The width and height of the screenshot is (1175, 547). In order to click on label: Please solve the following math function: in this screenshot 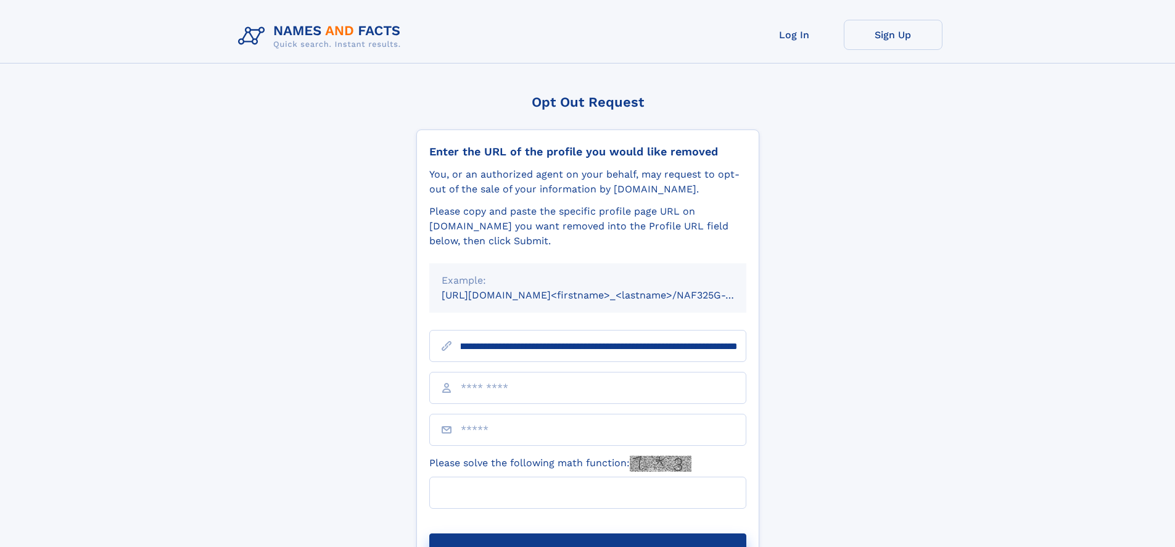, I will do `click(560, 464)`.